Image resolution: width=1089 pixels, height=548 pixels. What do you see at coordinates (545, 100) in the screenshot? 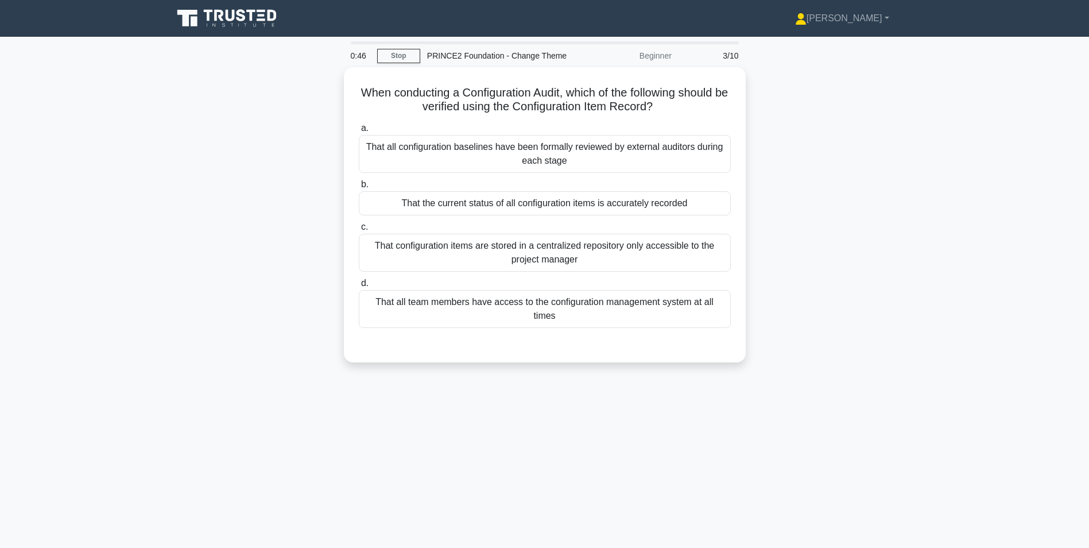
I see `h5: When conducting a Configuration Audit, which of the following should be verified using the Config...` at bounding box center [545, 100].